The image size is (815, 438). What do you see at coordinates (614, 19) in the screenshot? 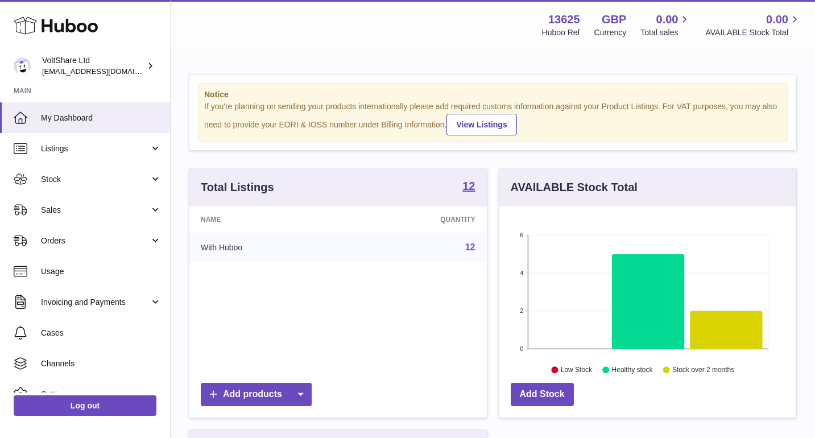
I see `strong: GBP` at bounding box center [614, 19].